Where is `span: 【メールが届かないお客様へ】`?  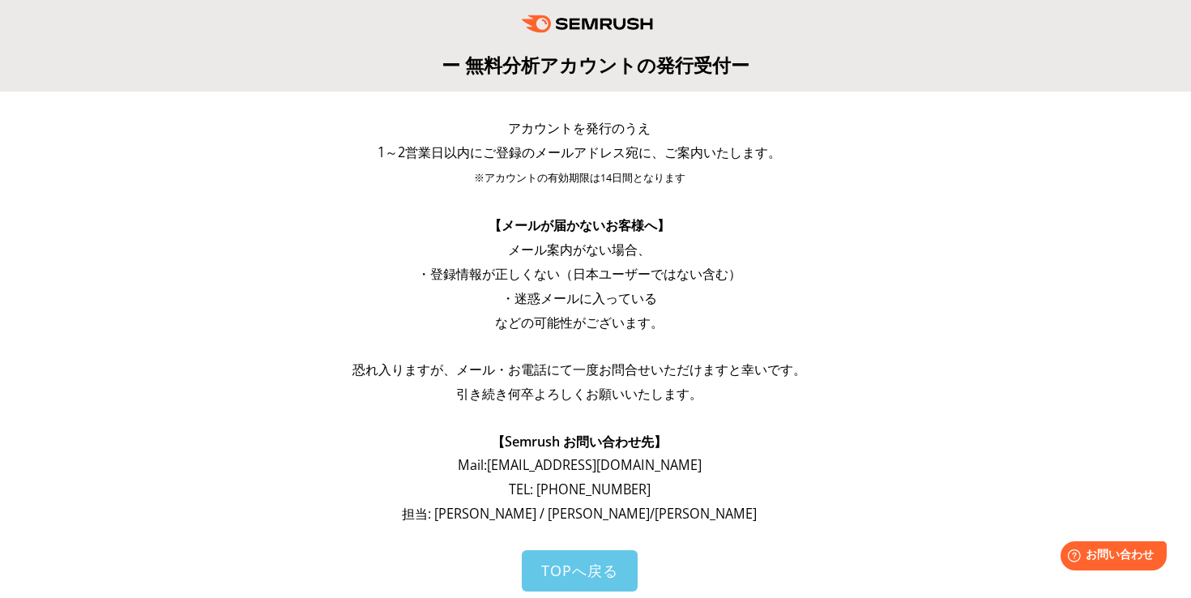 span: 【メールが届かないお客様へ】 is located at coordinates (579, 225).